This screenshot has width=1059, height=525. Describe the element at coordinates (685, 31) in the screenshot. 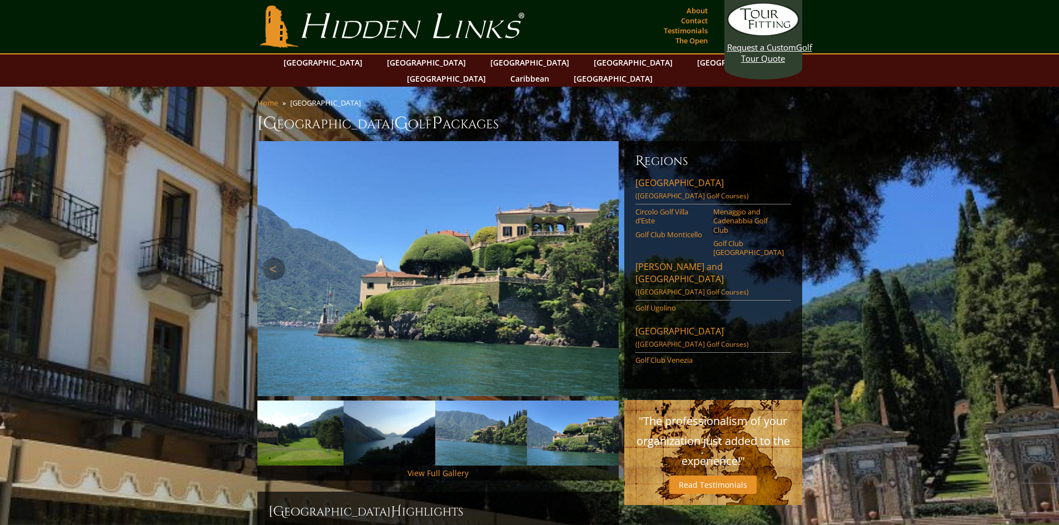

I see `a: Testimonials` at that location.